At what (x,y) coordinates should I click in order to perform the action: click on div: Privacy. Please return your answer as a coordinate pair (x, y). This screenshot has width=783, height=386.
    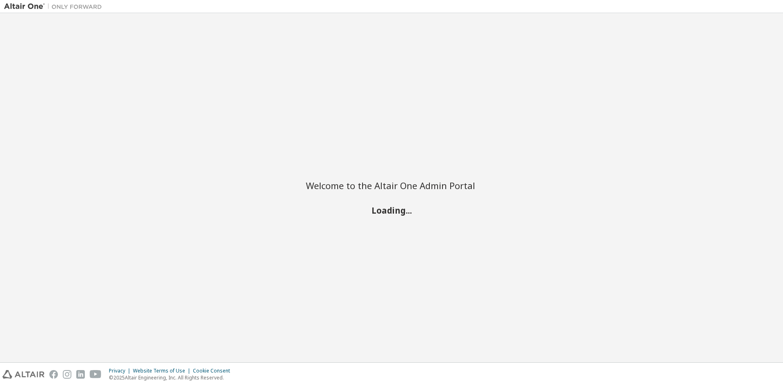
    Looking at the image, I should click on (121, 370).